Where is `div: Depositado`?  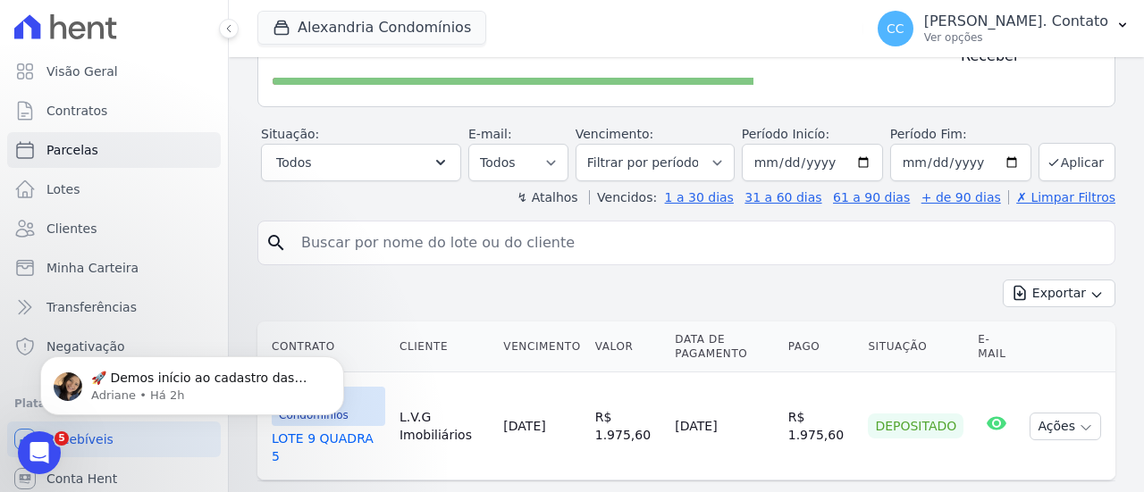
div: Depositado is located at coordinates (915, 426).